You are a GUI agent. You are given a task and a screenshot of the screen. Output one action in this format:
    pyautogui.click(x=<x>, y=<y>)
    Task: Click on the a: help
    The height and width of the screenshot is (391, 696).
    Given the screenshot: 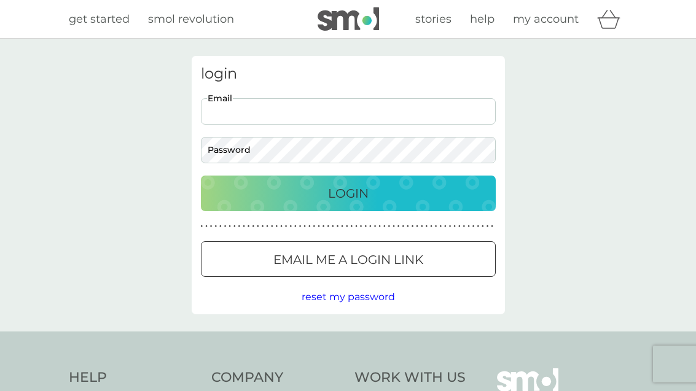 What is the action you would take?
    pyautogui.click(x=482, y=19)
    